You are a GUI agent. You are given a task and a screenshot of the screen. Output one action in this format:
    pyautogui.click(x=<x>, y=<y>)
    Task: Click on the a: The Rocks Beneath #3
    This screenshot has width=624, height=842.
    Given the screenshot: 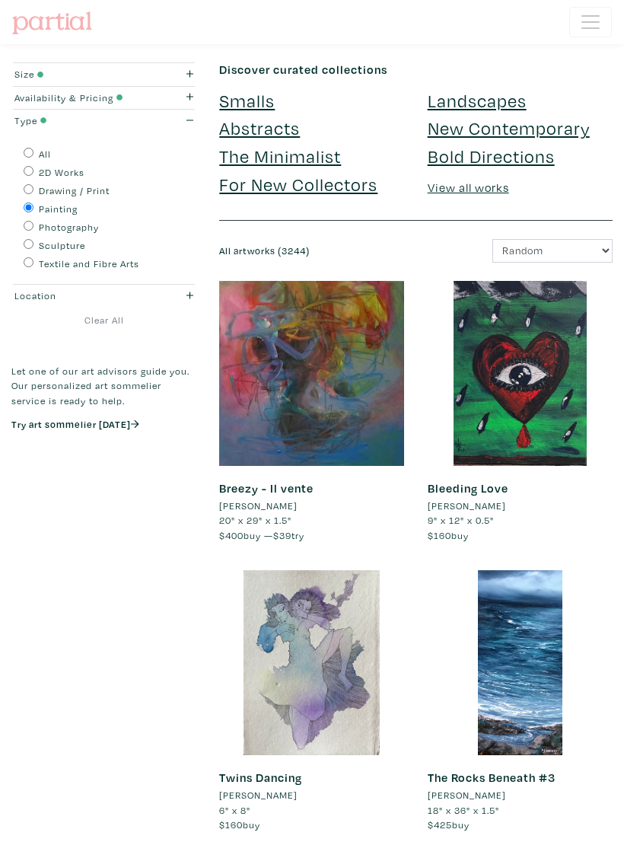 What is the action you would take?
    pyautogui.click(x=492, y=777)
    